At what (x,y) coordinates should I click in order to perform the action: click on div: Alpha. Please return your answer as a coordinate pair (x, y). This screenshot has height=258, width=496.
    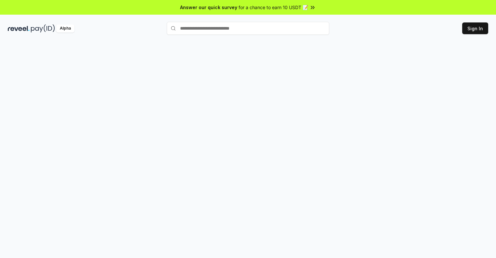
    Looking at the image, I should click on (65, 28).